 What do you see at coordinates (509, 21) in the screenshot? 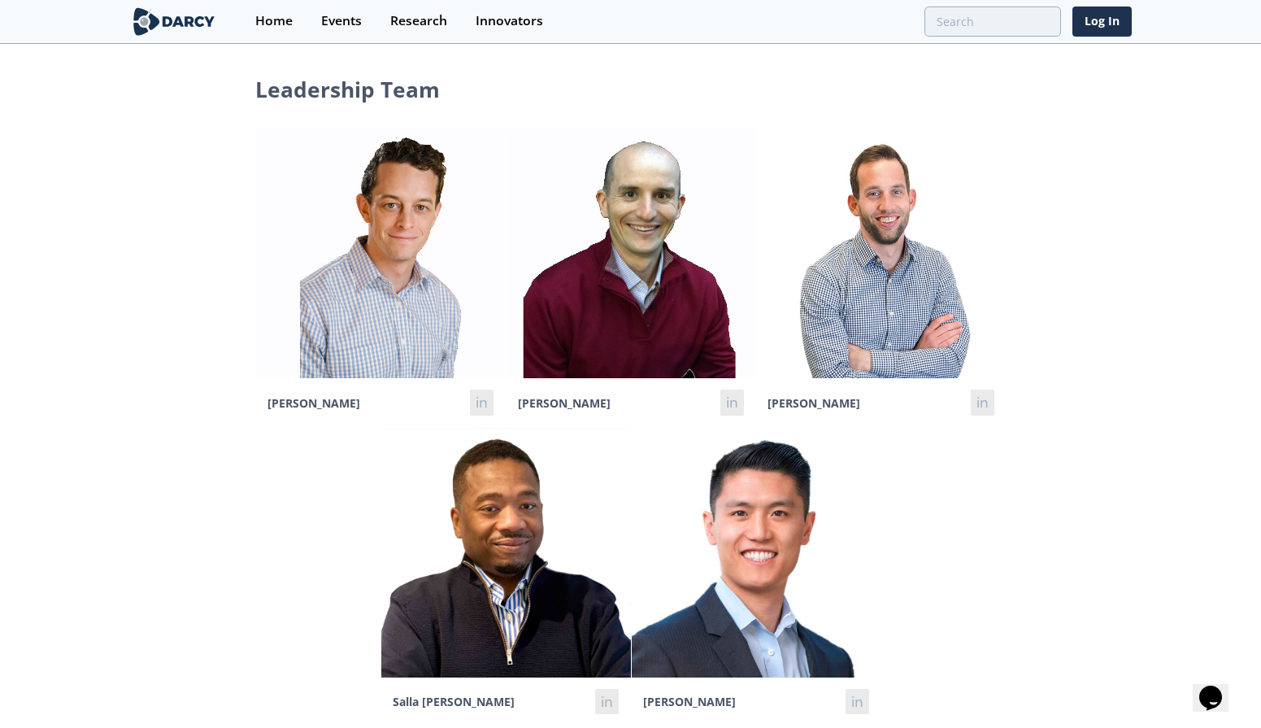
I see `div: Innovators` at bounding box center [509, 21].